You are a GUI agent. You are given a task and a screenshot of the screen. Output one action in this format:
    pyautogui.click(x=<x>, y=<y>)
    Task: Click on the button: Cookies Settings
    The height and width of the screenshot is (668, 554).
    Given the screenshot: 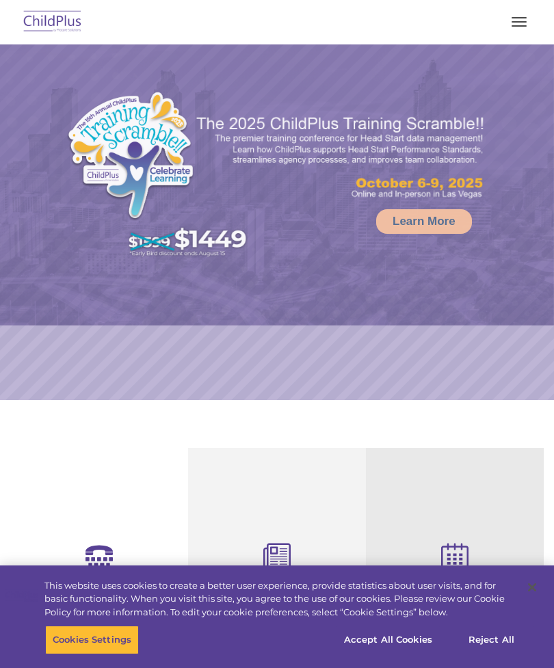 What is the action you would take?
    pyautogui.click(x=92, y=640)
    